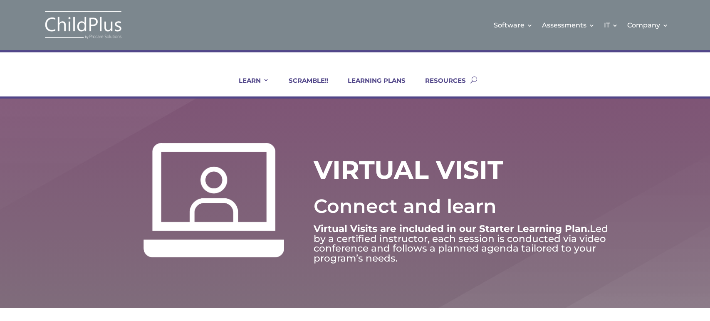  Describe the element at coordinates (440, 87) in the screenshot. I see `a: RESOURCES` at that location.